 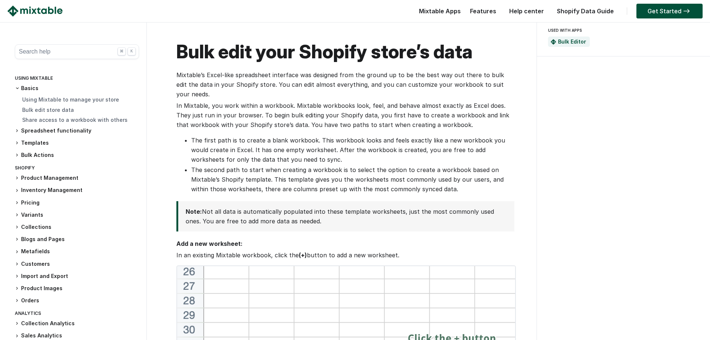 What do you see at coordinates (77, 240) in the screenshot?
I see `h3: Blogs and Pages` at bounding box center [77, 240].